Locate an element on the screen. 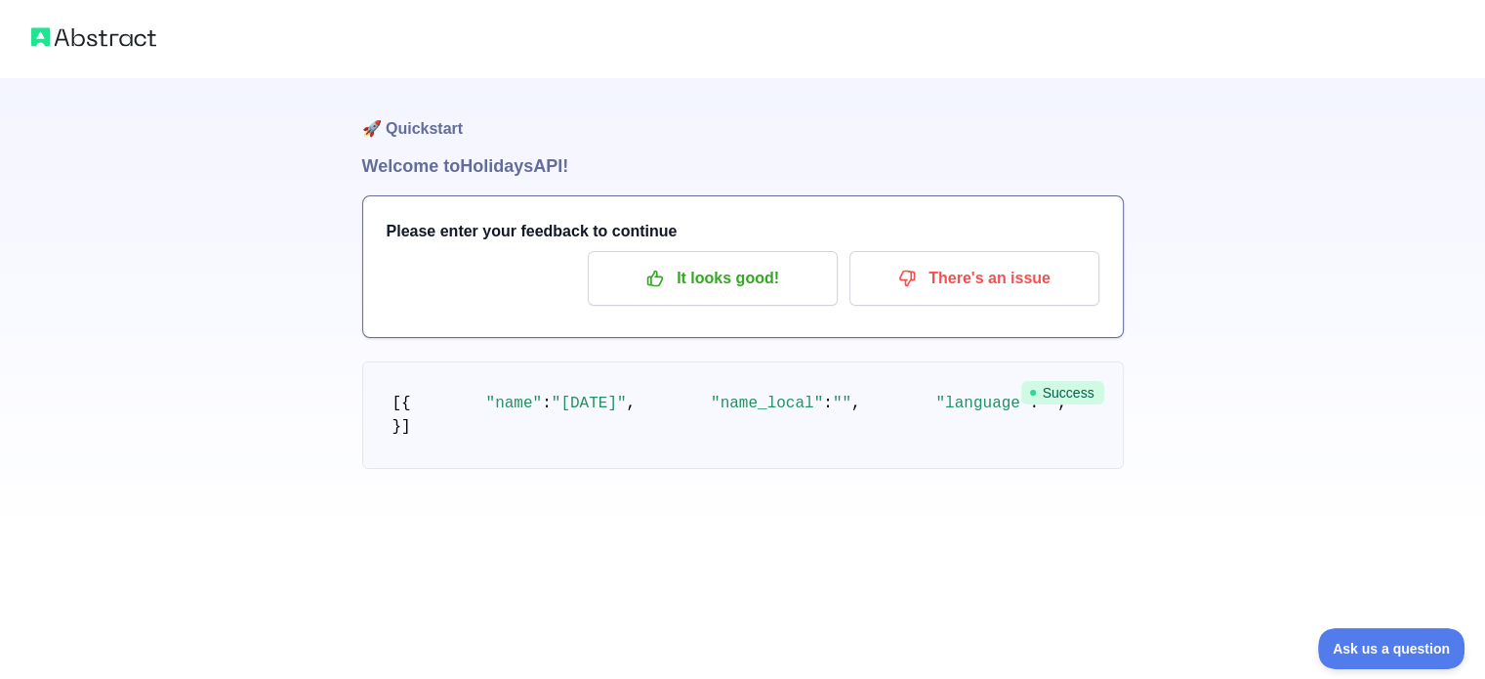 Image resolution: width=1485 pixels, height=679 pixels. span: "name" is located at coordinates (515, 403).